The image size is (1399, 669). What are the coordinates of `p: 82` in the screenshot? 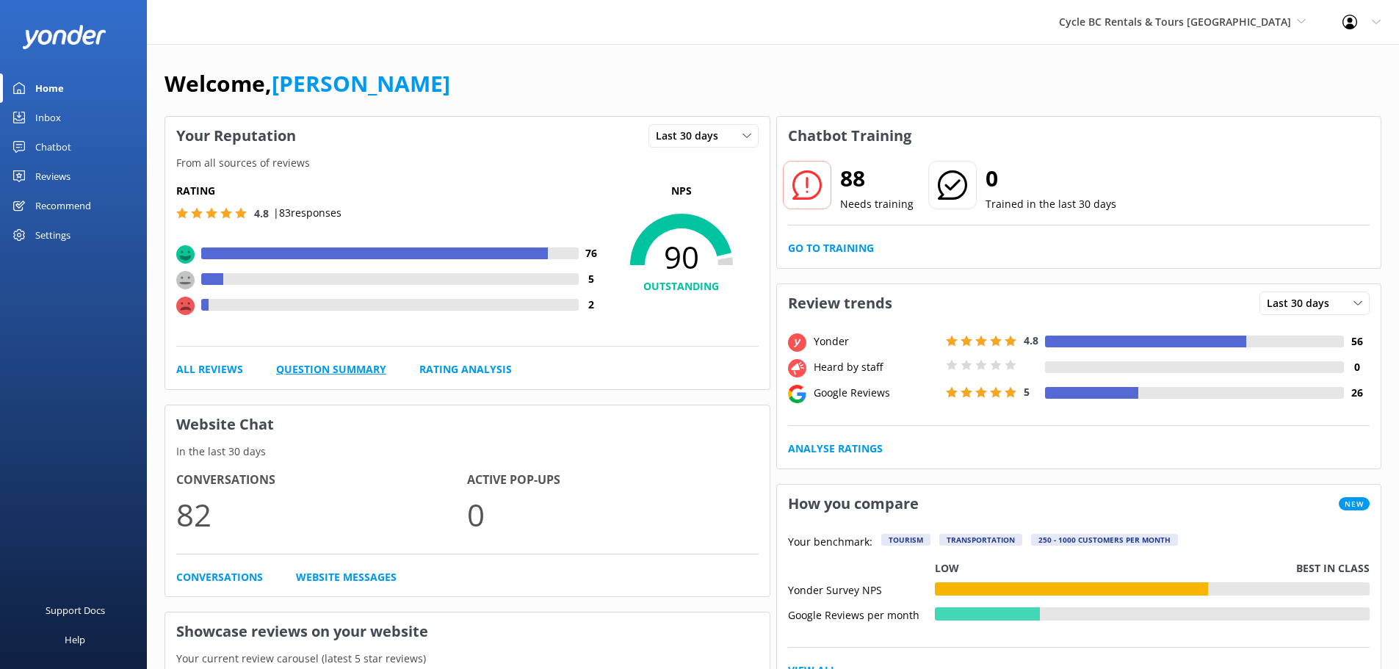 It's located at (322, 514).